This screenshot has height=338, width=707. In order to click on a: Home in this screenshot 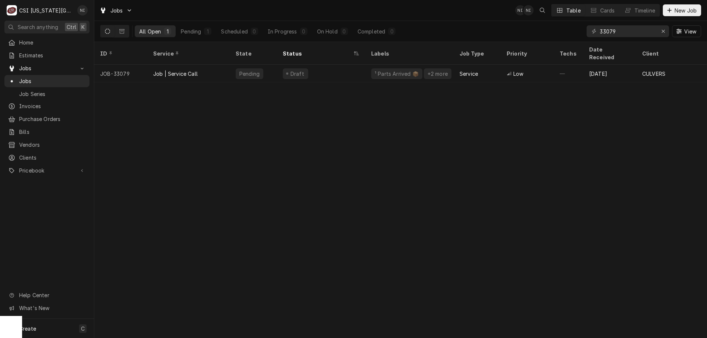, I will do `click(47, 42)`.